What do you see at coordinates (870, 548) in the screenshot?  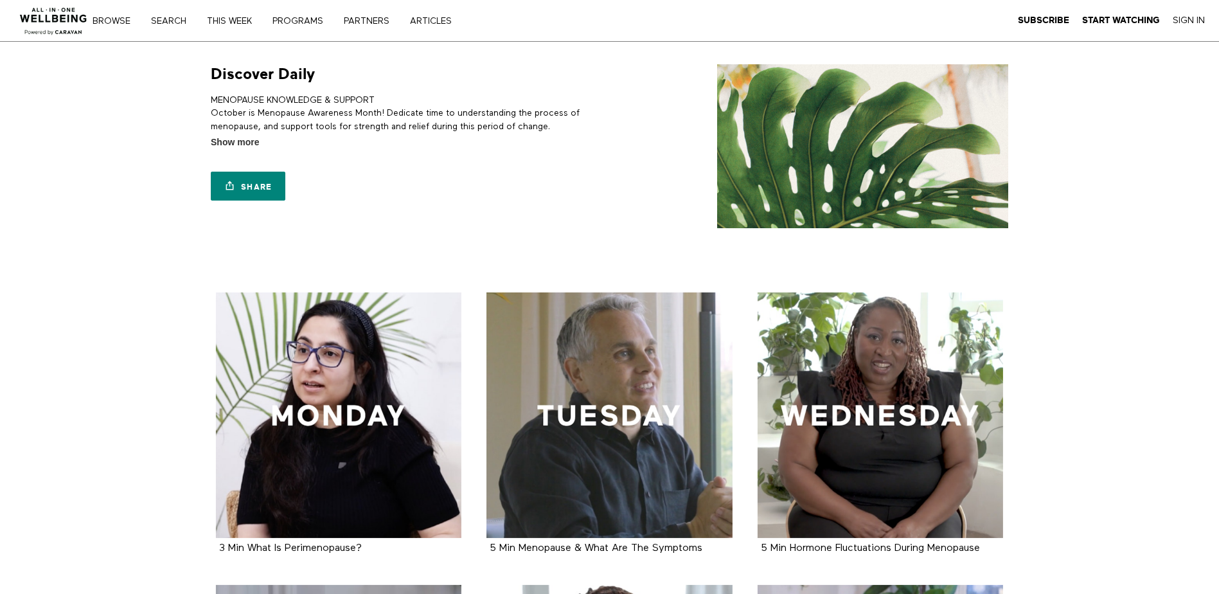 I see `strong: 5 Min Hormone Fluctuations During Menopause` at bounding box center [870, 548].